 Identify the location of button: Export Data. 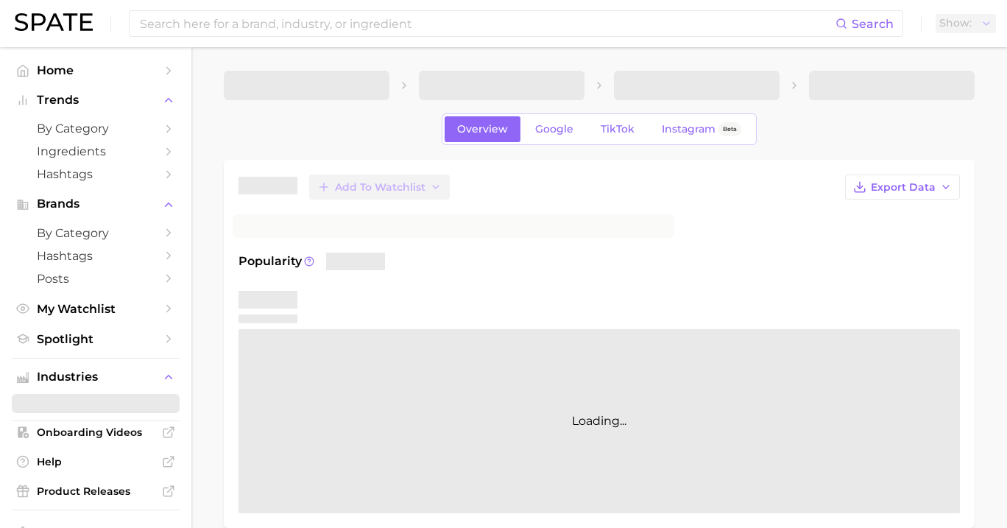
(902, 187).